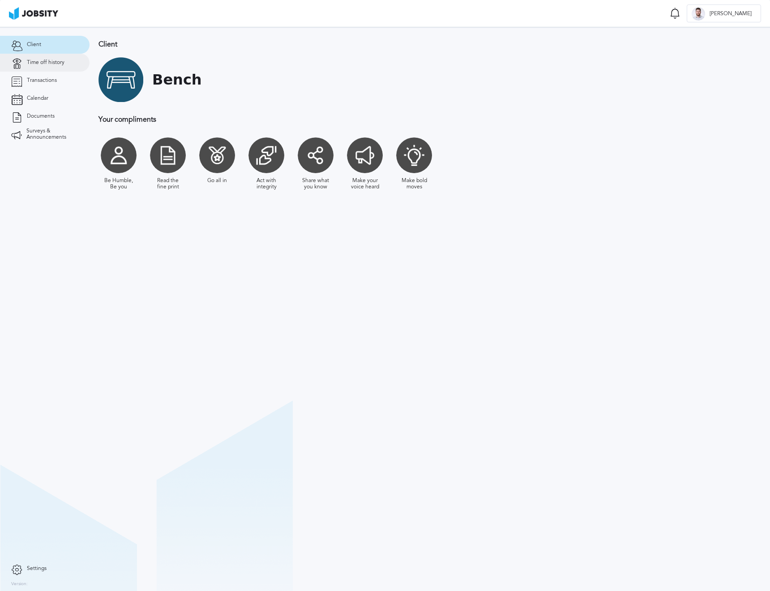  What do you see at coordinates (266, 184) in the screenshot?
I see `div: Act with integrity` at bounding box center [266, 184].